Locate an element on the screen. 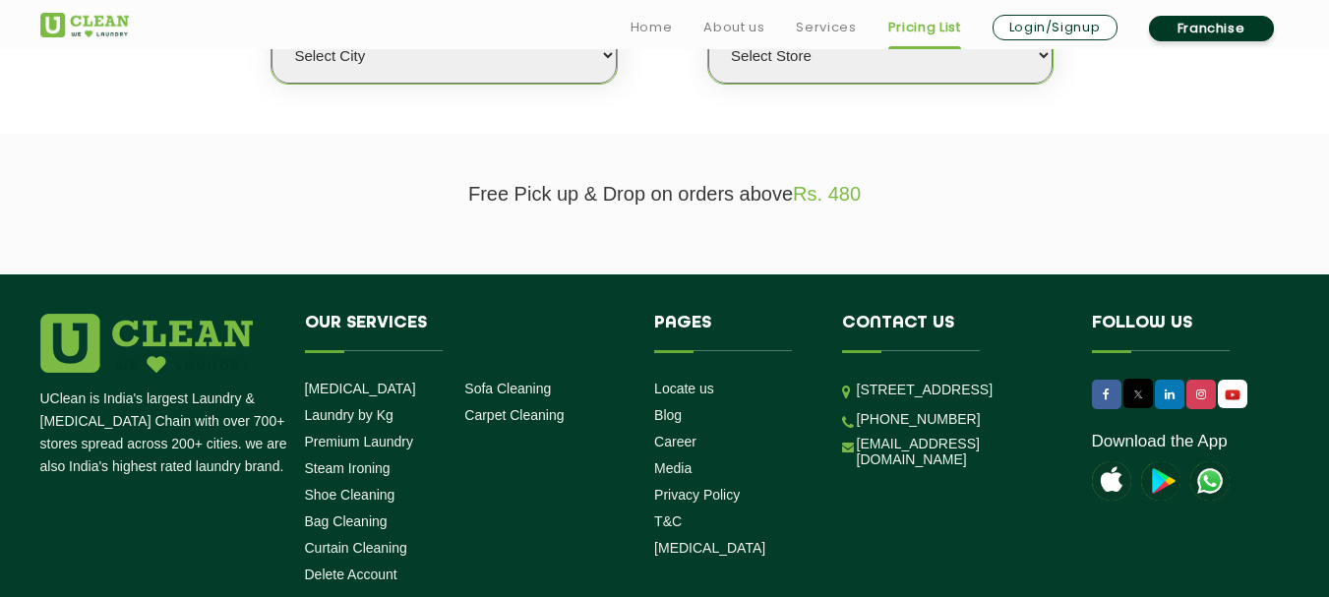 The height and width of the screenshot is (597, 1329). img: apple-icon.png is located at coordinates (1112, 481).